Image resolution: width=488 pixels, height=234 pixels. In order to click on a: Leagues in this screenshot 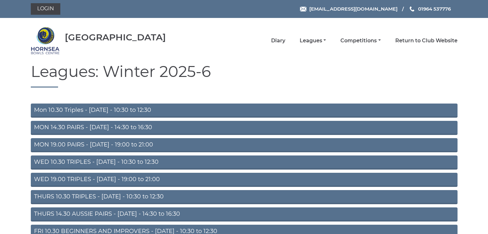, I will do `click(313, 41)`.